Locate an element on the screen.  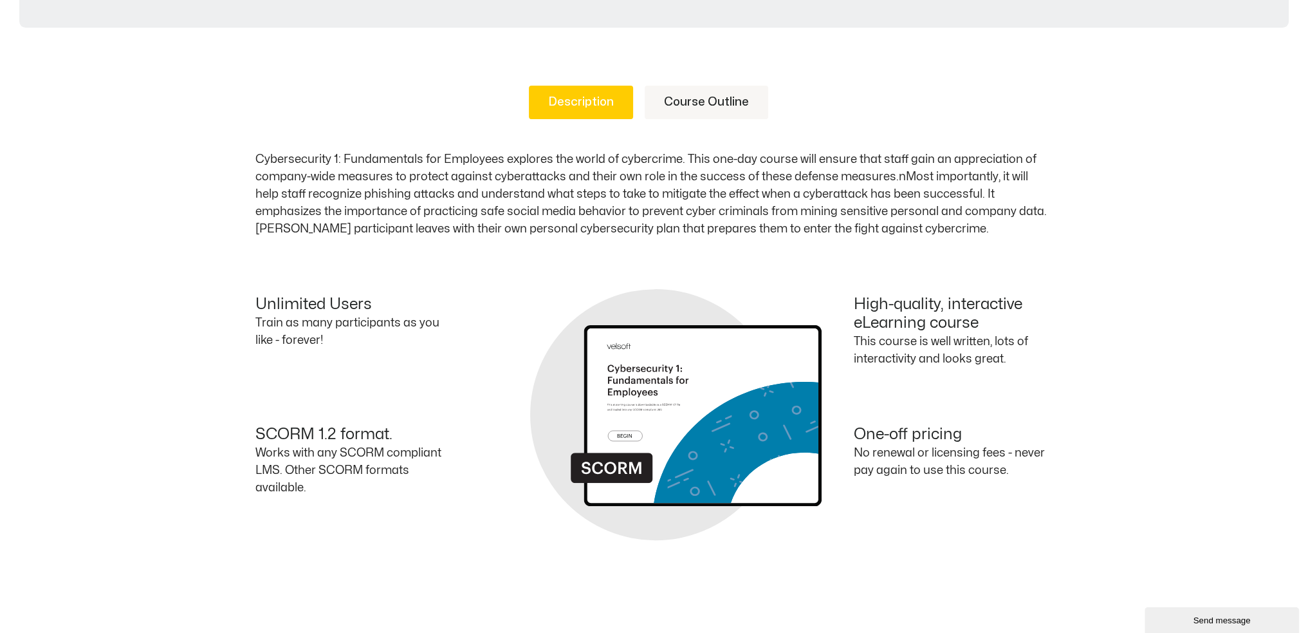
h4: One-off pricing is located at coordinates (954, 434).